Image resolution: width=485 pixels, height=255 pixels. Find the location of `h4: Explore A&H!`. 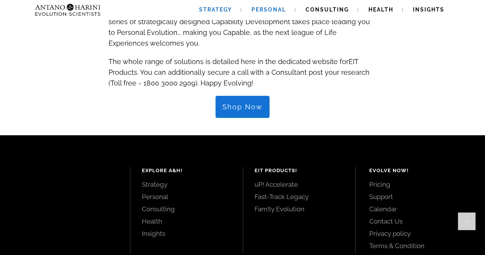

h4: Explore A&H! is located at coordinates (186, 171).